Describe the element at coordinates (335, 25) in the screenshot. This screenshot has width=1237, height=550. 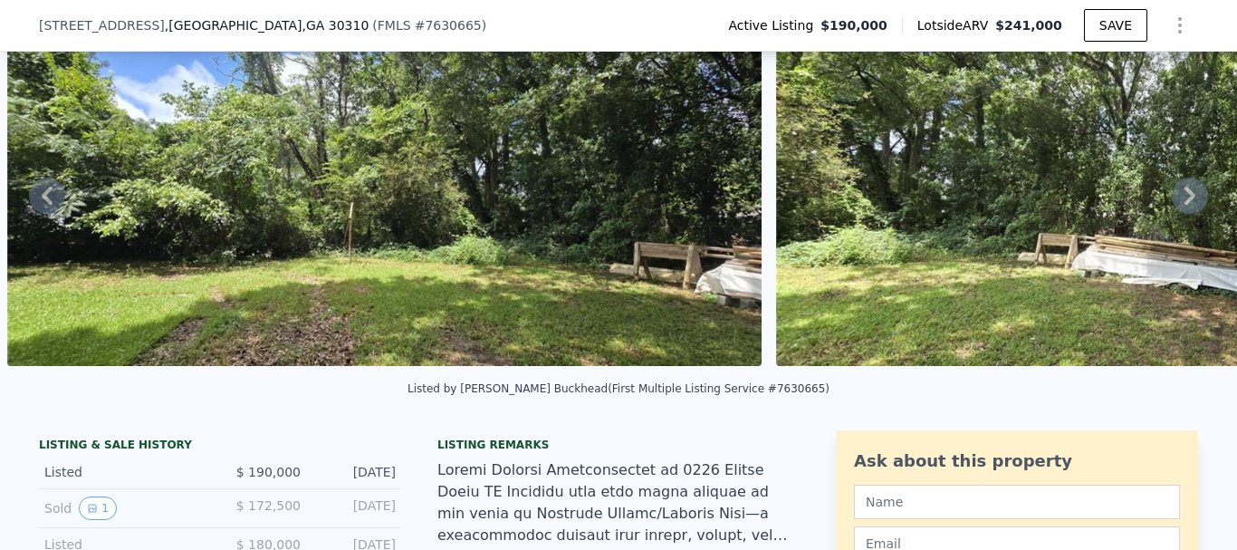
I see `span: , GA 30310` at that location.